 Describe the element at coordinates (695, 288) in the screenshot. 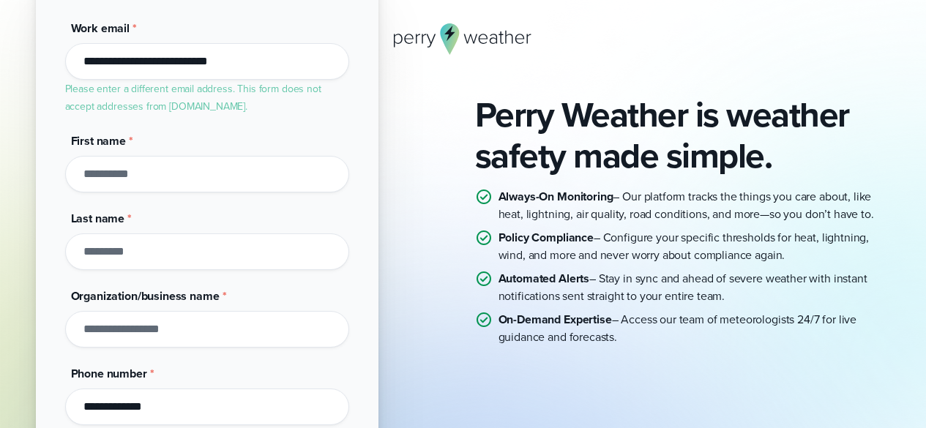

I see `p: – Stay in sync and ahead of severe weather with instant notifications sent straight to your entir...` at that location.